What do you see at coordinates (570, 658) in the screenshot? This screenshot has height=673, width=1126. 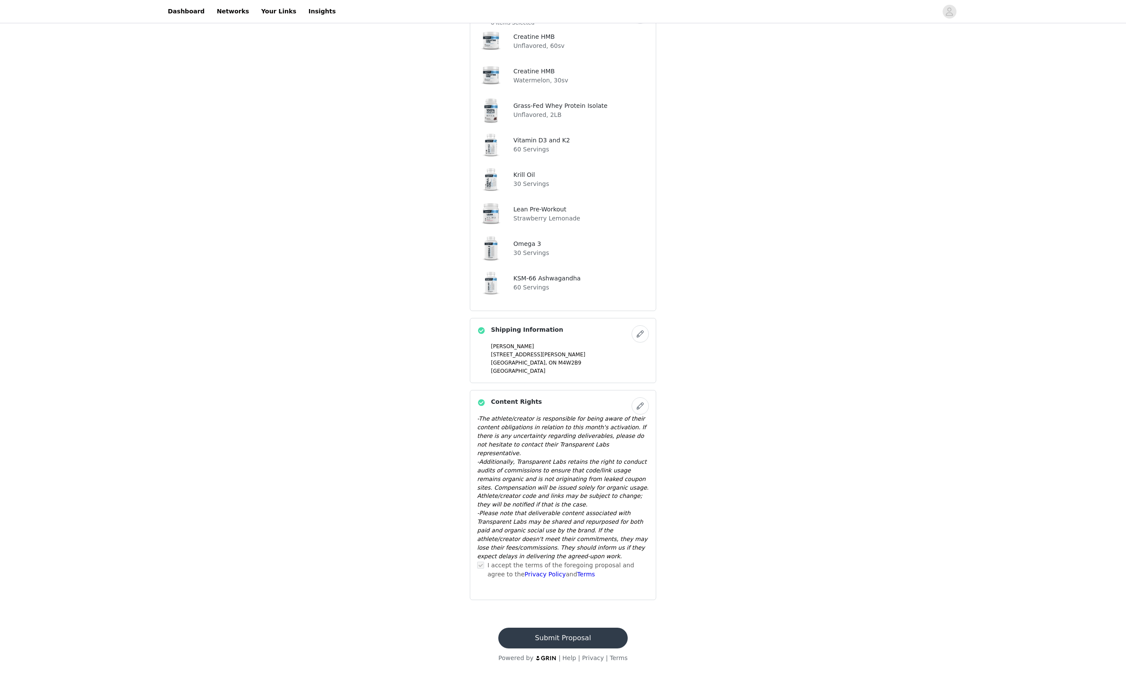 I see `a: Help` at bounding box center [570, 658].